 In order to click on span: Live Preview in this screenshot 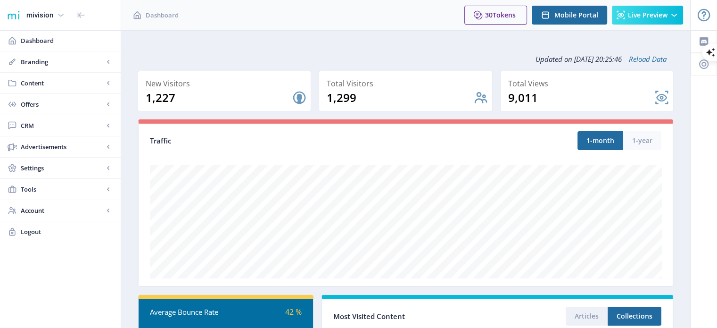, I will do `click(648, 15)`.